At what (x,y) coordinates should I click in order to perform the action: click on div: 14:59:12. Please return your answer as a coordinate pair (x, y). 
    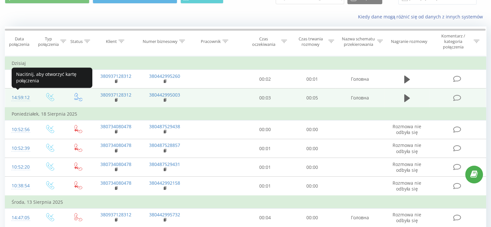
    Looking at the image, I should click on (20, 97).